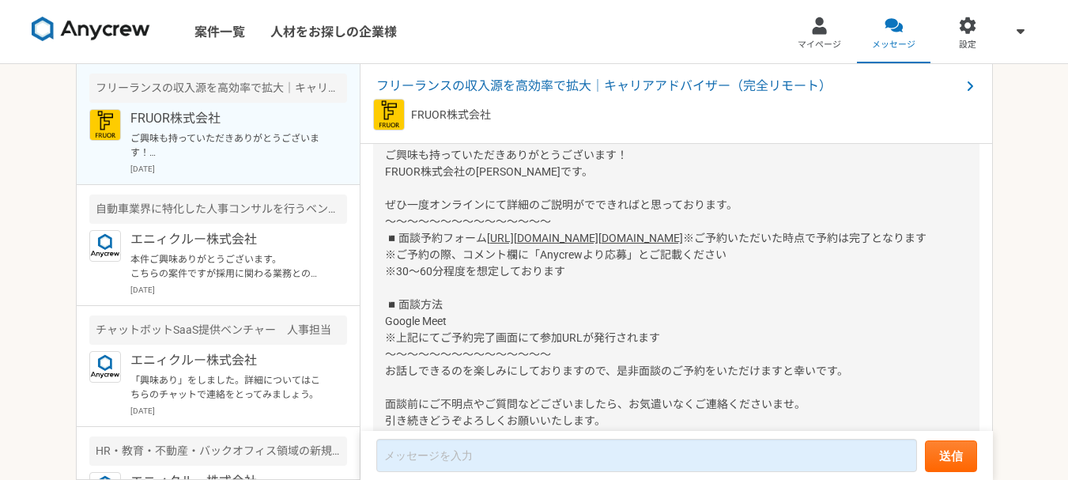  I want to click on button: 送信, so click(951, 456).